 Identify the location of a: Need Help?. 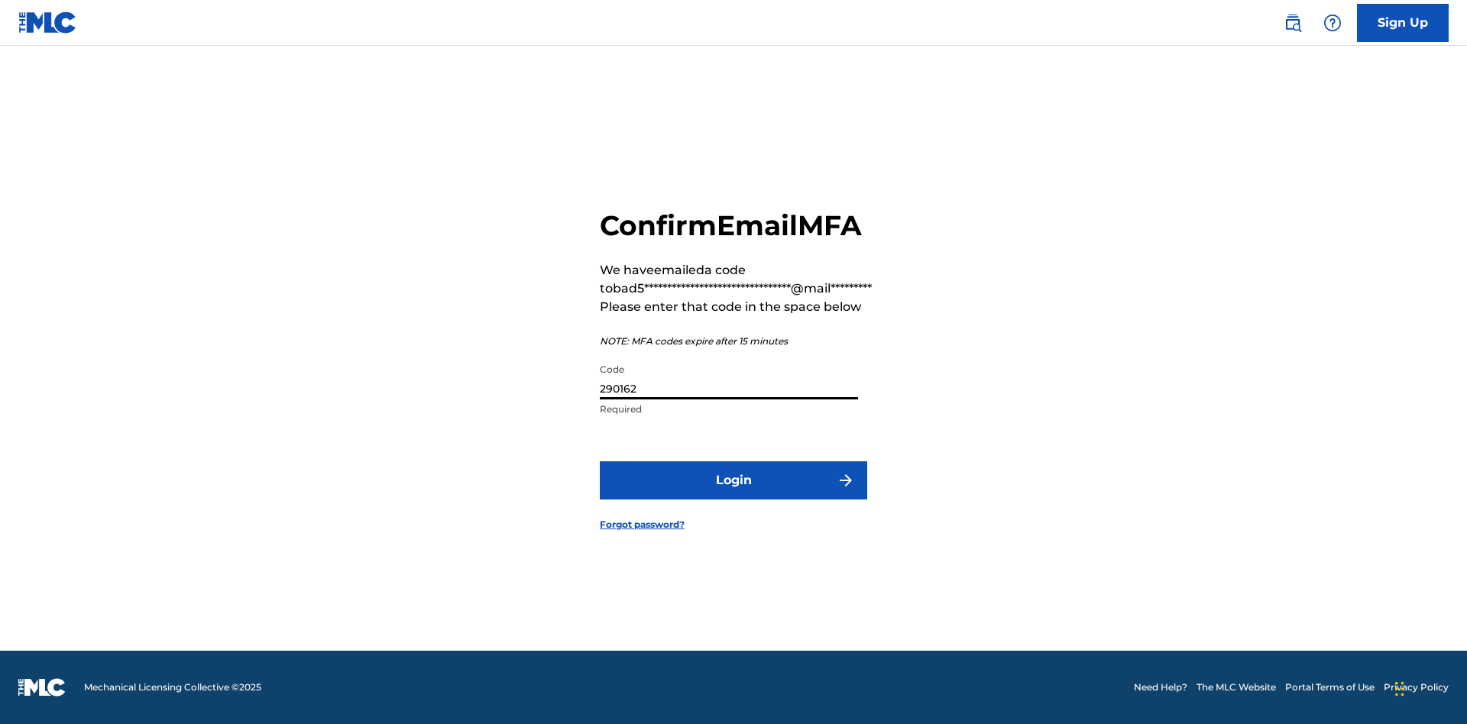
(1160, 688).